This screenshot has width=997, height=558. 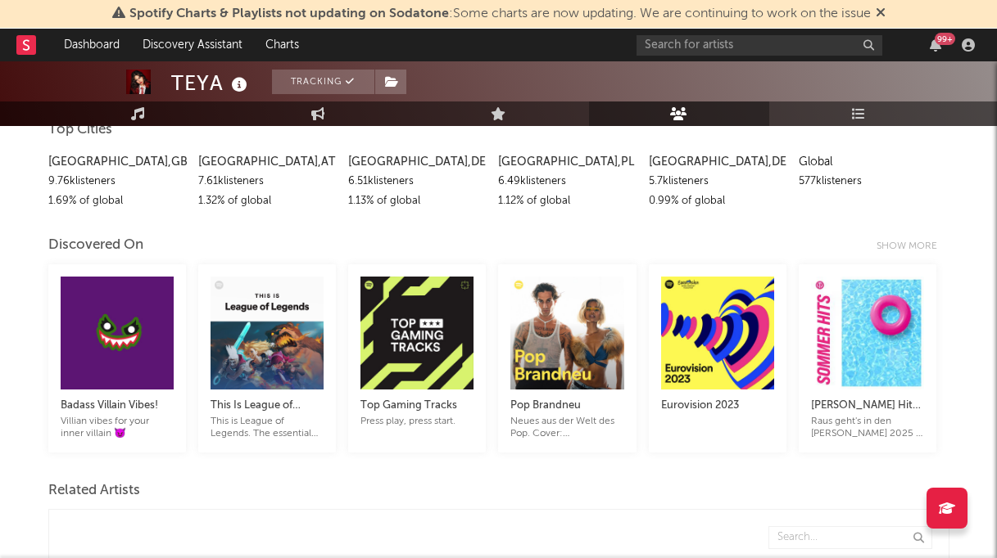 What do you see at coordinates (717, 404) in the screenshot?
I see `a: Eurovision 2023` at bounding box center [717, 404].